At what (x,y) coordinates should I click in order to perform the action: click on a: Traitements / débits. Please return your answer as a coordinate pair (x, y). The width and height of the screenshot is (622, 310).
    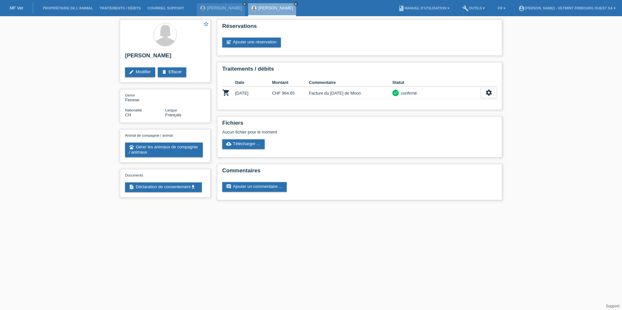
    Looking at the image, I should click on (120, 8).